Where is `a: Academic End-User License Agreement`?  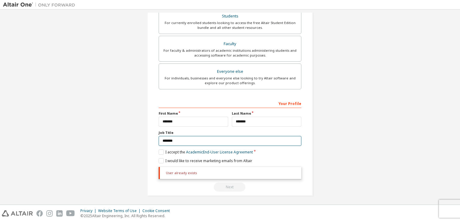
a: Academic End-User License Agreement is located at coordinates (219, 152).